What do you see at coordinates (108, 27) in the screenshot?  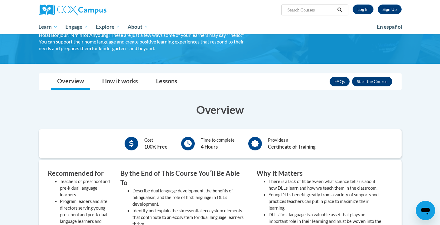 I see `a: Explore` at bounding box center [108, 27].